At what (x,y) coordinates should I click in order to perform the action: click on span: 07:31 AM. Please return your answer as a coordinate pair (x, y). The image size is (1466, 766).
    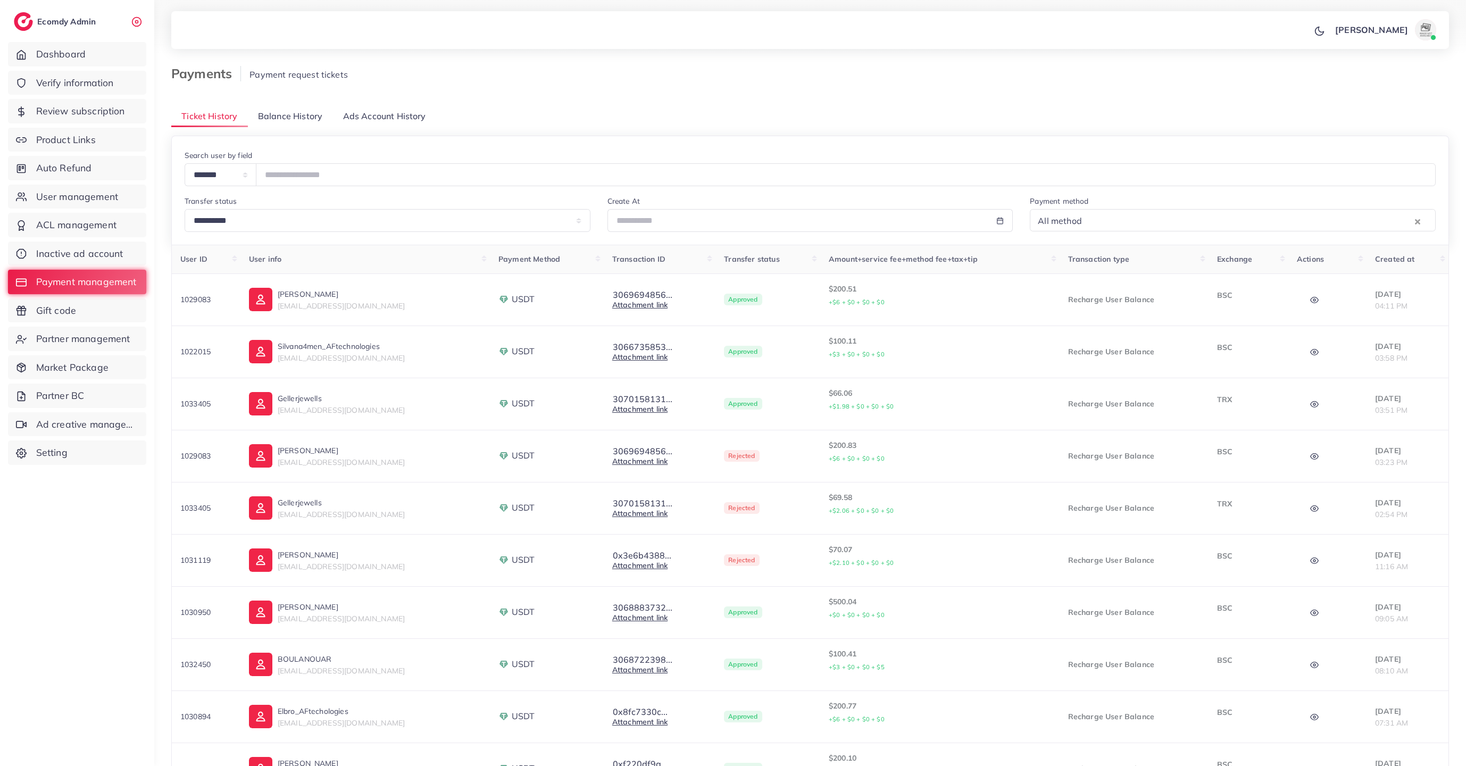
    Looking at the image, I should click on (1391, 723).